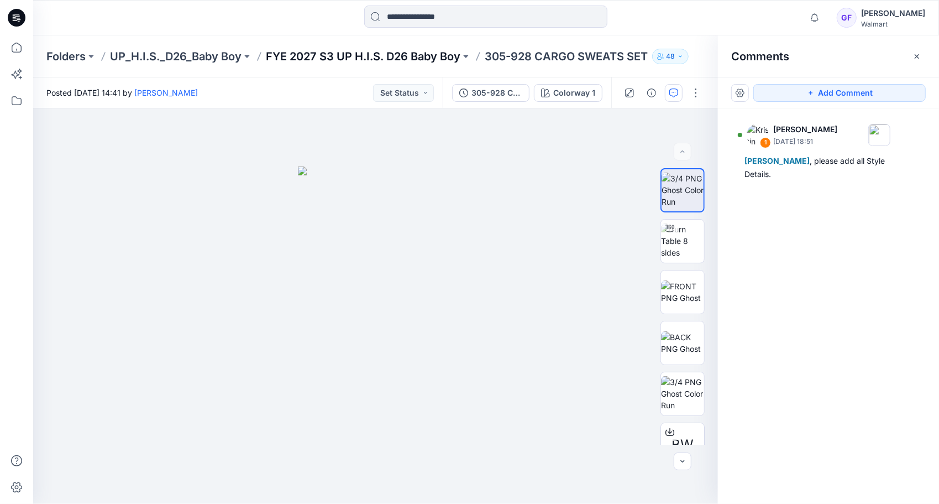  Describe the element at coordinates (683, 445) in the screenshot. I see `span: BW` at that location.